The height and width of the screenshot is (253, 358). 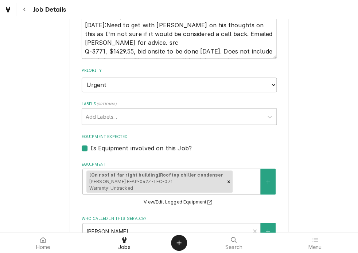 What do you see at coordinates (179, 228) in the screenshot?
I see `div: Who called in this service?` at bounding box center [179, 228].